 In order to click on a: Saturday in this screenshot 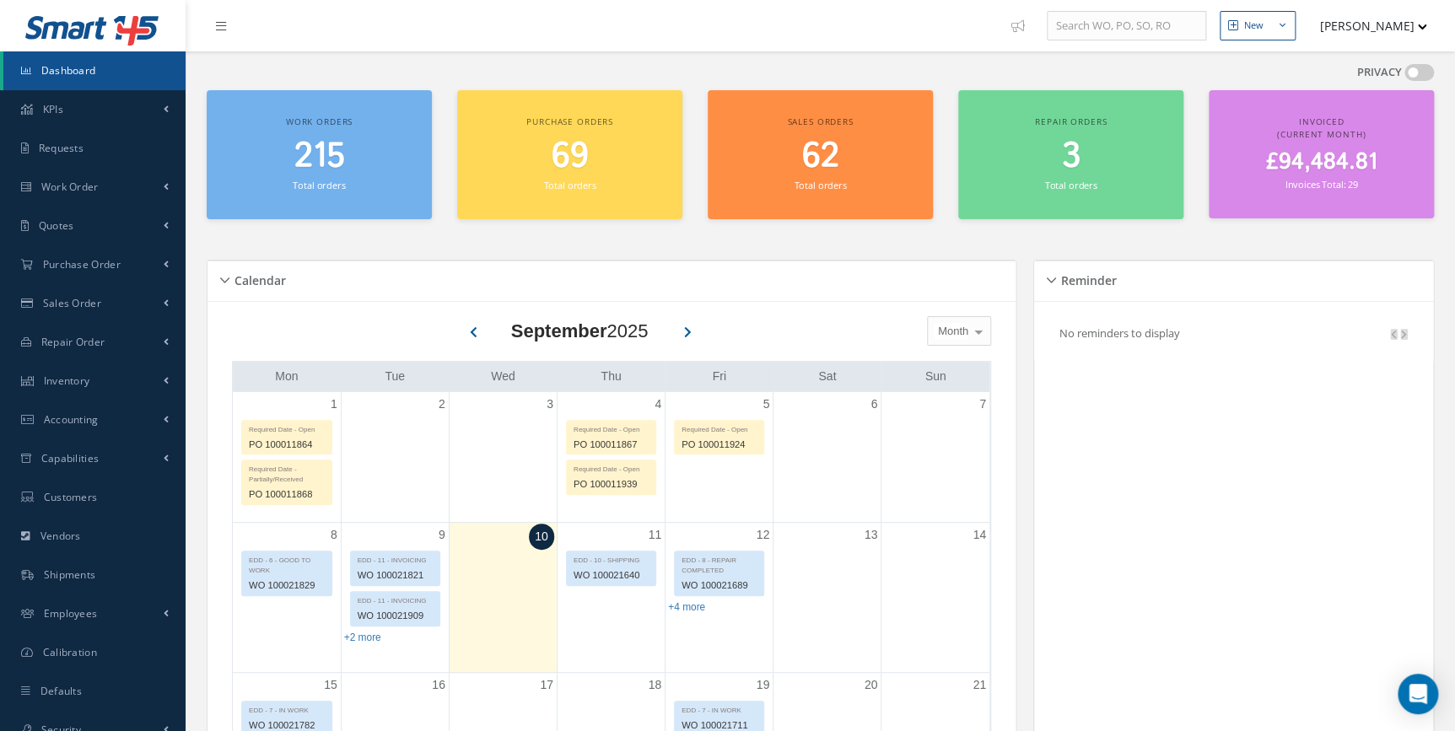, I will do `click(827, 376)`.